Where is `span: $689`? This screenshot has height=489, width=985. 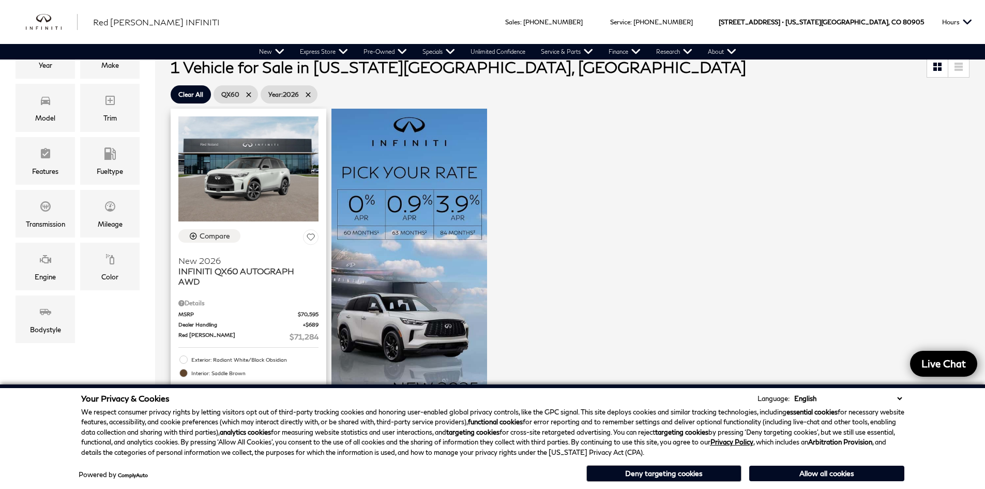
span: $689 is located at coordinates (311, 324).